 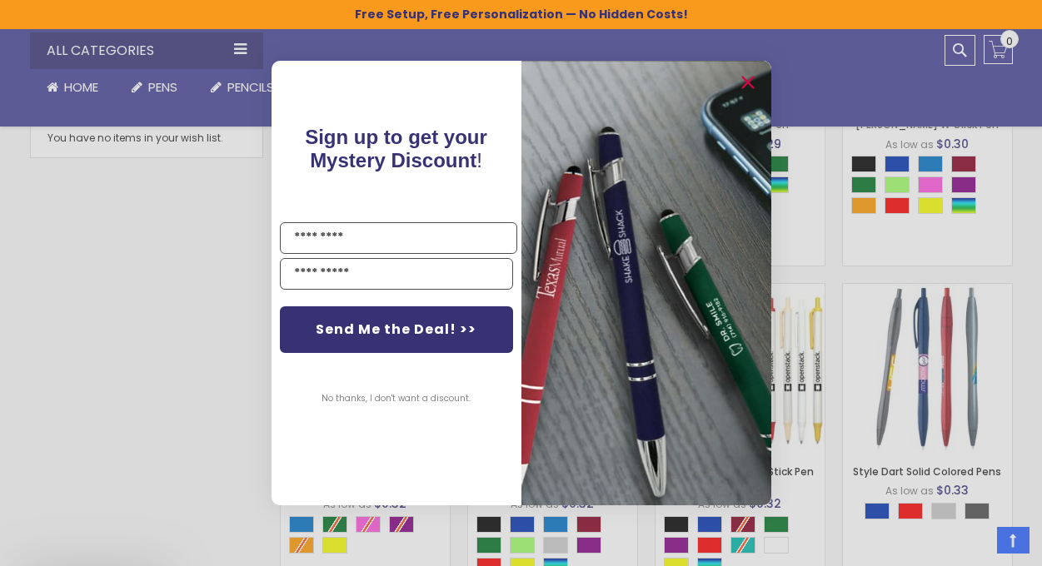 What do you see at coordinates (646, 282) in the screenshot?
I see `img: pop-up-image` at bounding box center [646, 282].